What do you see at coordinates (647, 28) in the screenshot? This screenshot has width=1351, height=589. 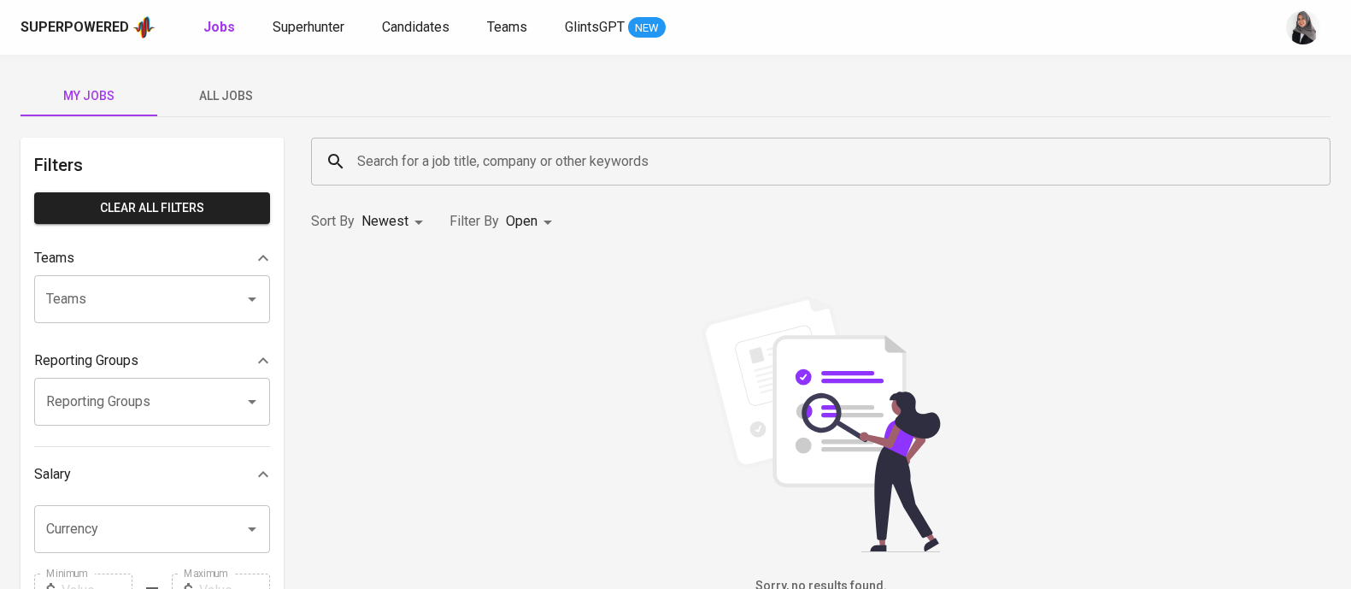 I see `span: NEW` at bounding box center [647, 28].